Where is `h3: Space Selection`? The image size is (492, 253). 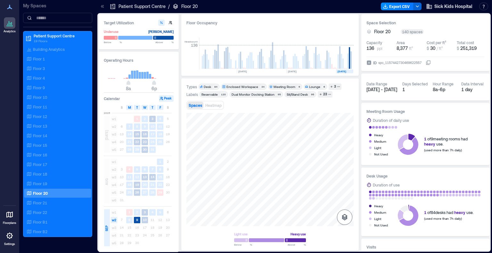 h3: Space Selection is located at coordinates (425, 23).